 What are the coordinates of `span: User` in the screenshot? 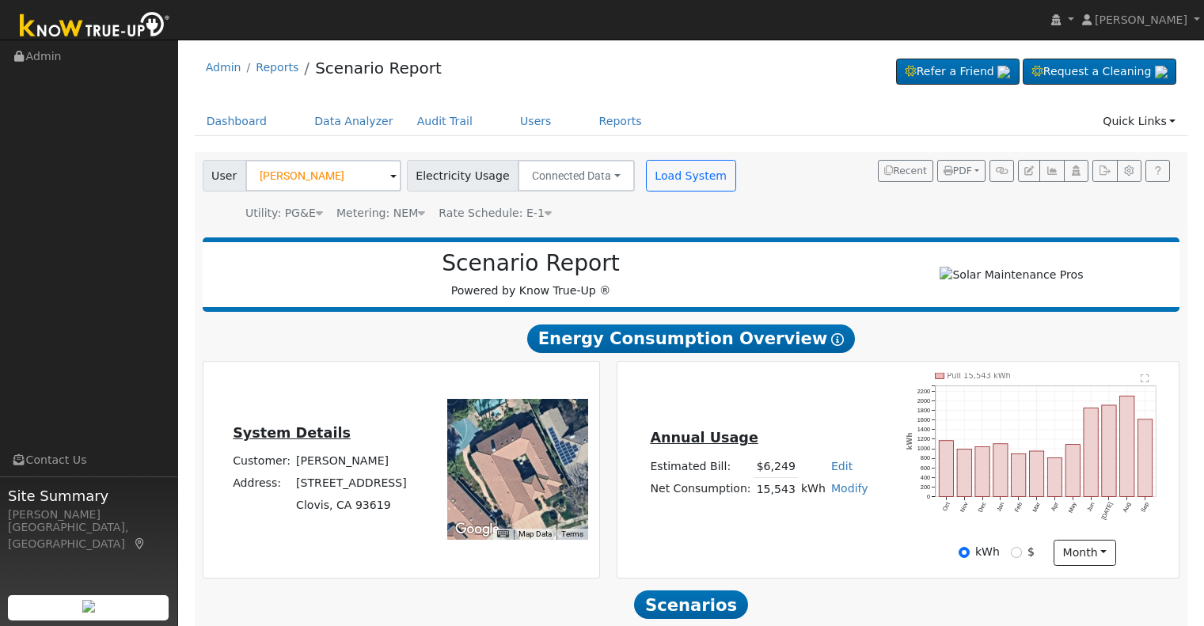 It's located at (224, 176).